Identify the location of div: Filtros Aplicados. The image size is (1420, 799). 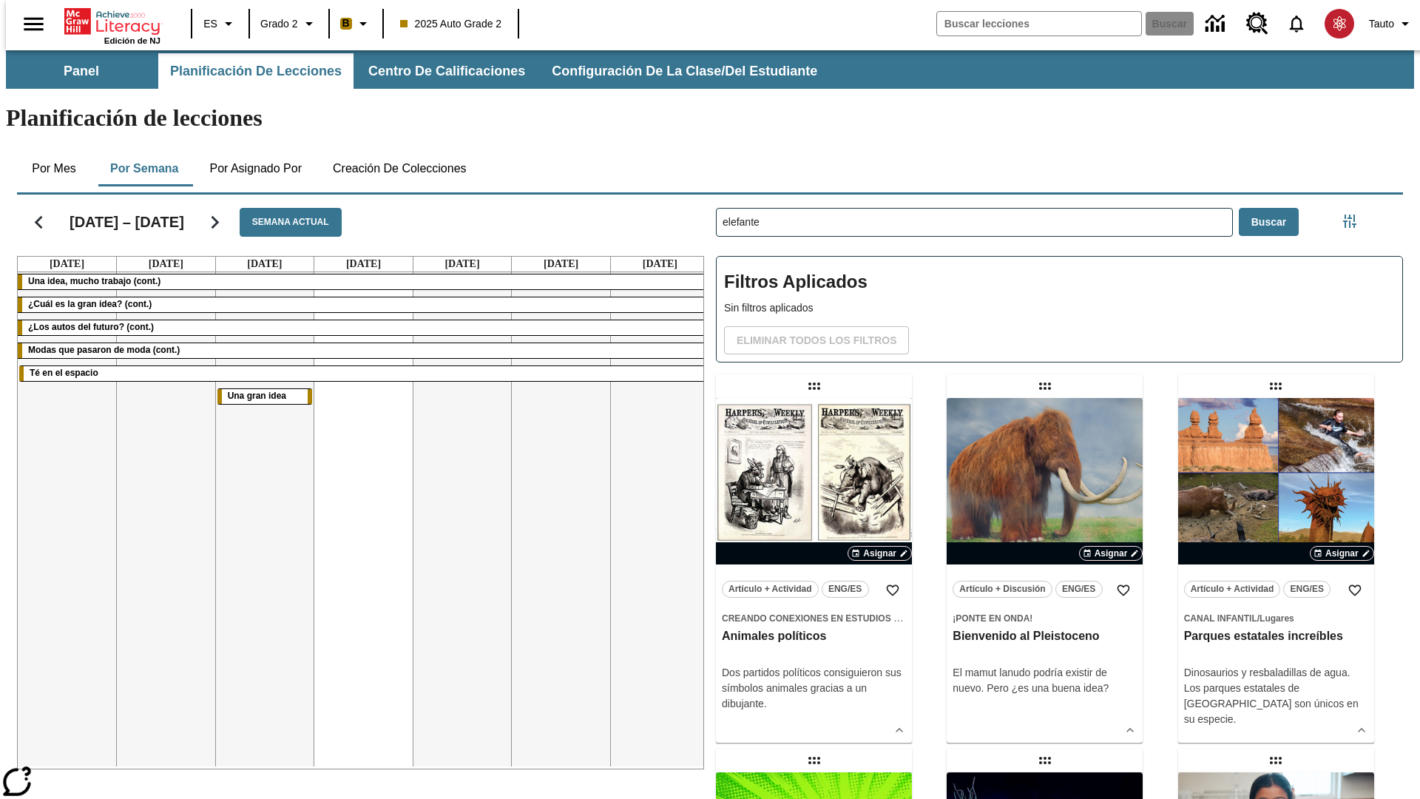
(1059, 309).